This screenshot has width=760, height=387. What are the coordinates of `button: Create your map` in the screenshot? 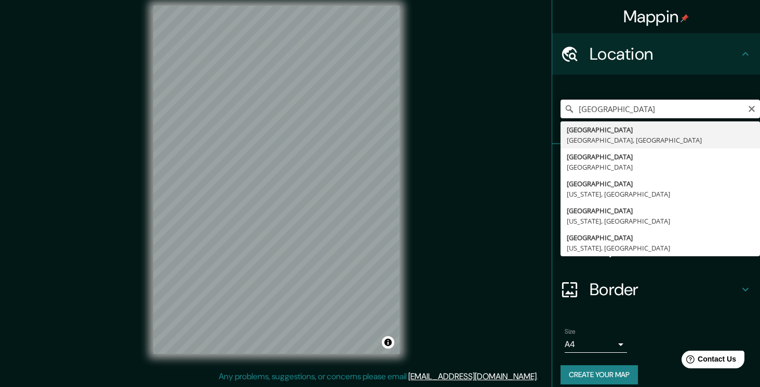 It's located at (599, 375).